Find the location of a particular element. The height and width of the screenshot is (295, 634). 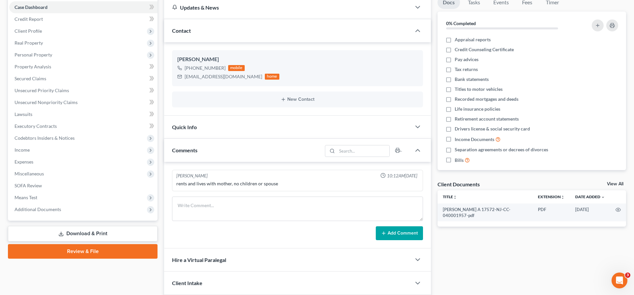

span: Bills is located at coordinates (459, 160).